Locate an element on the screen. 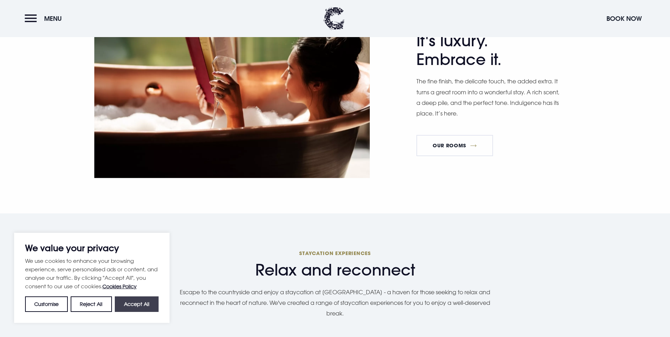 This screenshot has height=337, width=670. p: The fine finish, the delicate touch, the added extra. It turns a great room into a wonderful stay... is located at coordinates (489, 98).